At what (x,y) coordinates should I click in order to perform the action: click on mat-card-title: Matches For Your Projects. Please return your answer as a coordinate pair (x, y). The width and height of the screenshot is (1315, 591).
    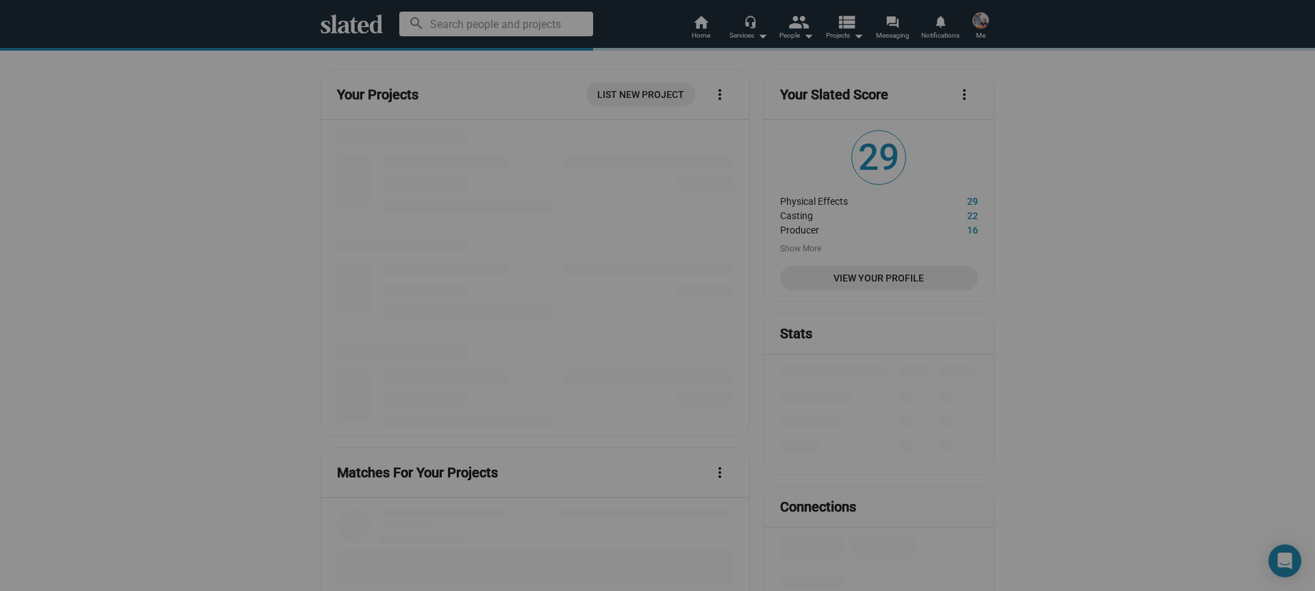
    Looking at the image, I should click on (417, 473).